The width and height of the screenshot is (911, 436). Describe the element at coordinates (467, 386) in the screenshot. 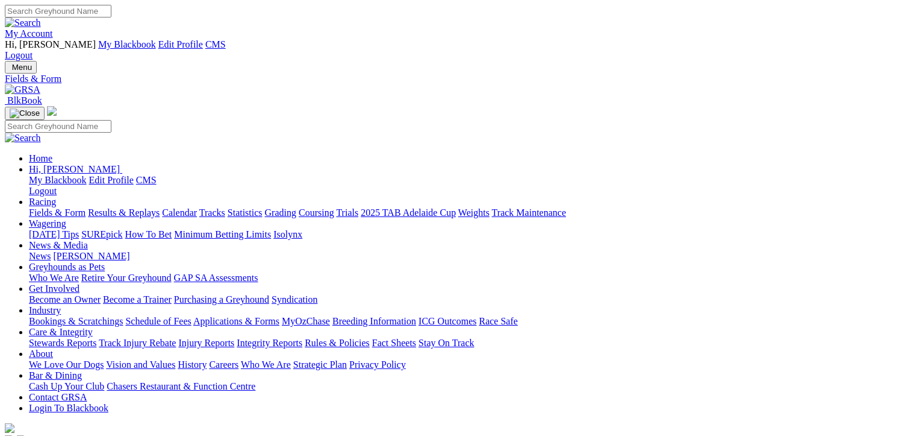

I see `div: Bar & Dining` at that location.